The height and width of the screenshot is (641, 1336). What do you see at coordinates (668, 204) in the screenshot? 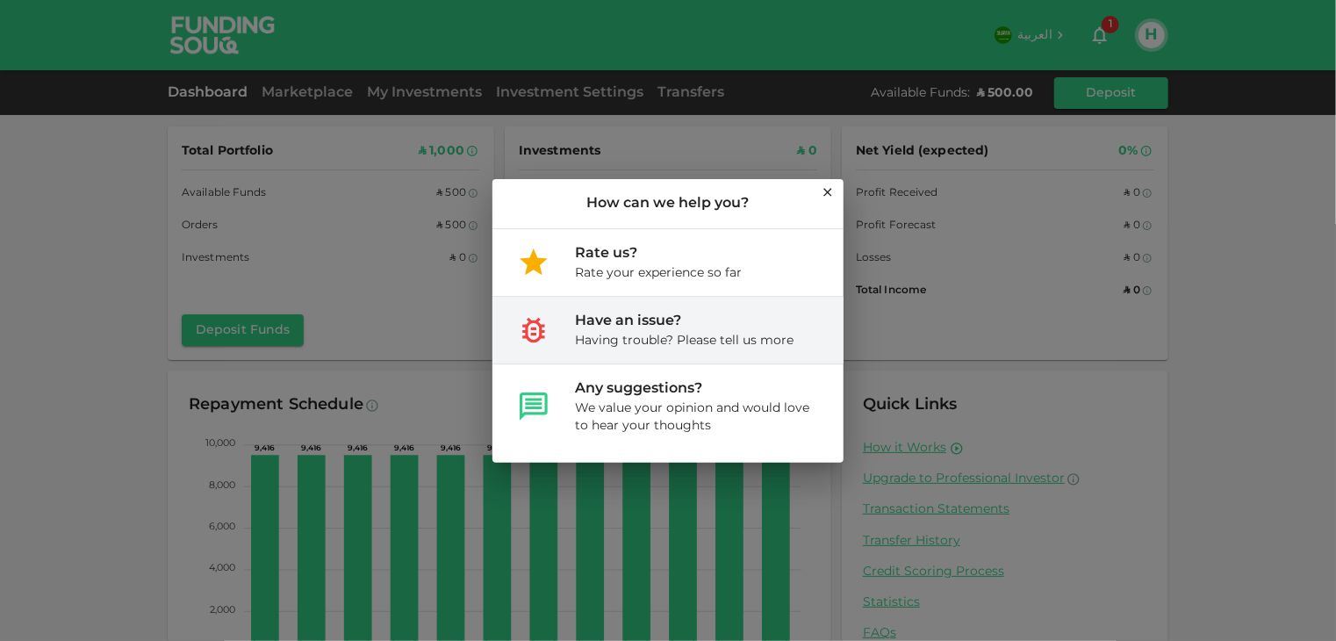
I see `div: How can we help you?` at bounding box center [668, 204].